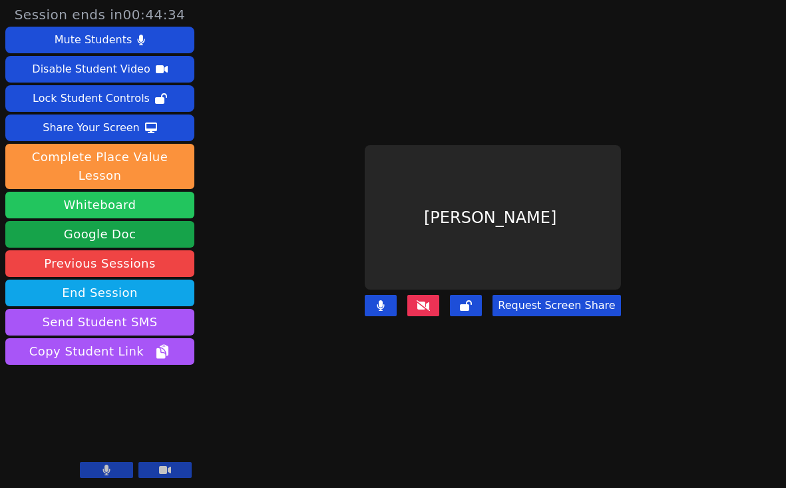 This screenshot has width=786, height=488. I want to click on div: Disable Student Video, so click(91, 69).